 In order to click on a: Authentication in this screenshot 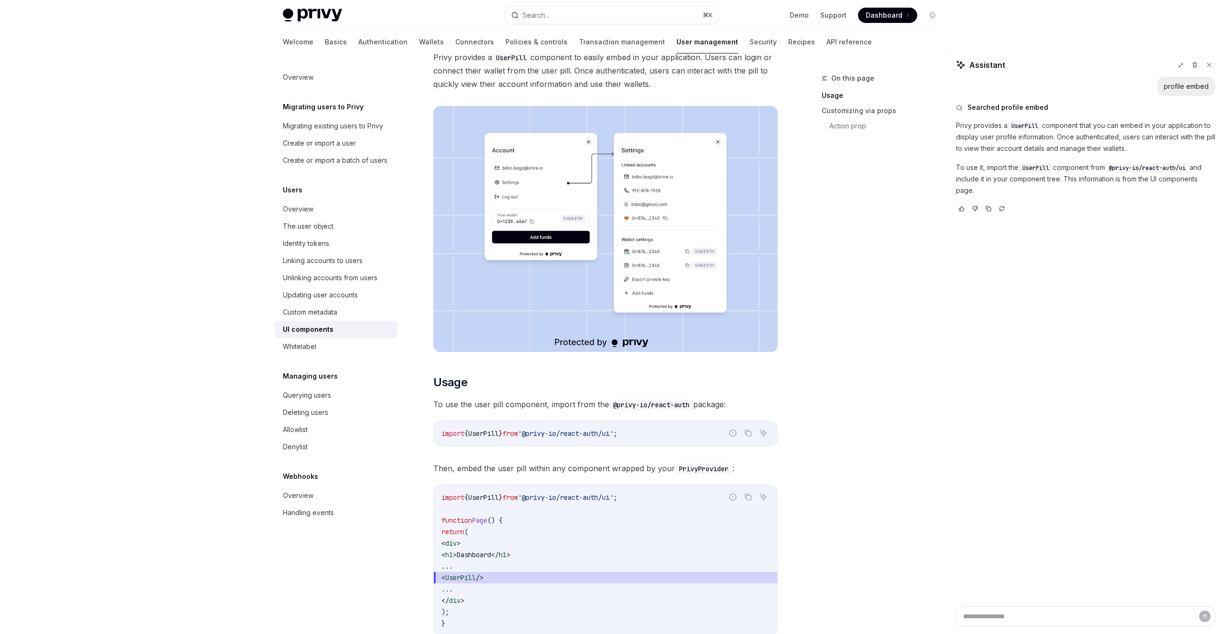, I will do `click(383, 42)`.